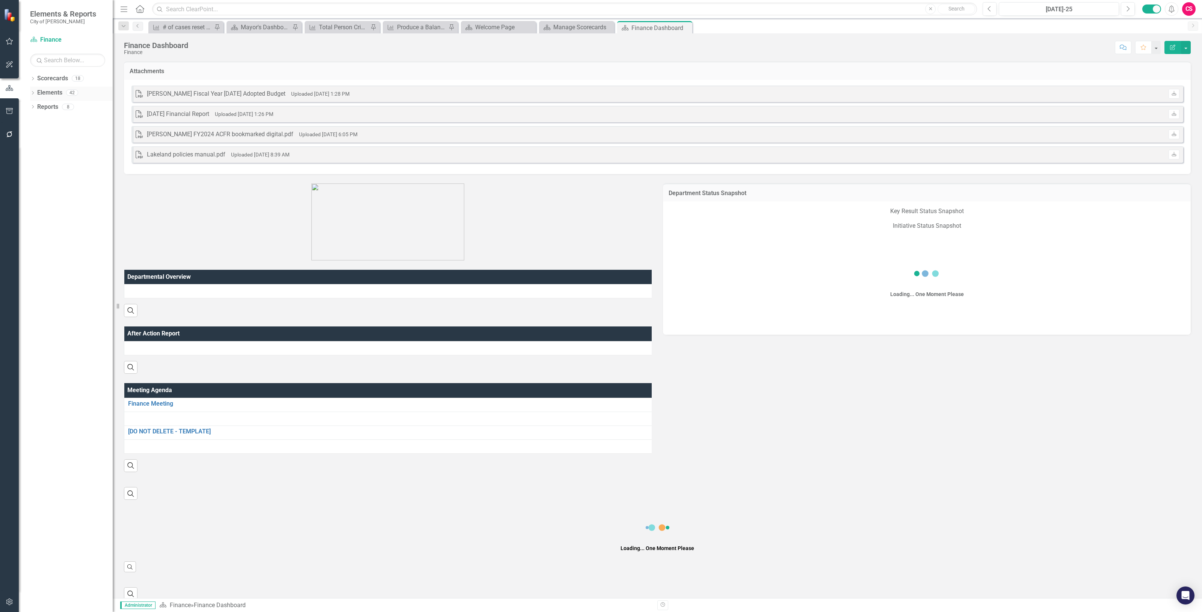  I want to click on a: Manage Scorecards, so click(576, 27).